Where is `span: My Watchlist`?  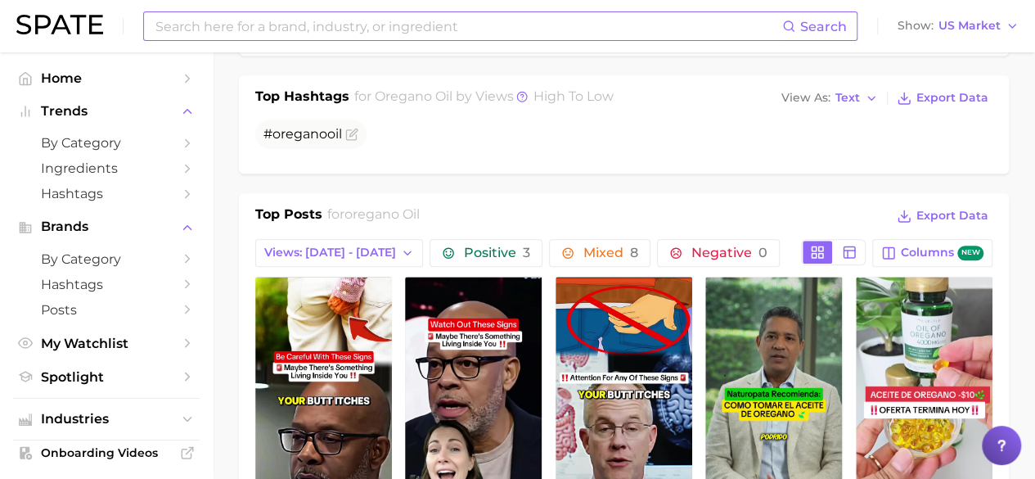 span: My Watchlist is located at coordinates (106, 343).